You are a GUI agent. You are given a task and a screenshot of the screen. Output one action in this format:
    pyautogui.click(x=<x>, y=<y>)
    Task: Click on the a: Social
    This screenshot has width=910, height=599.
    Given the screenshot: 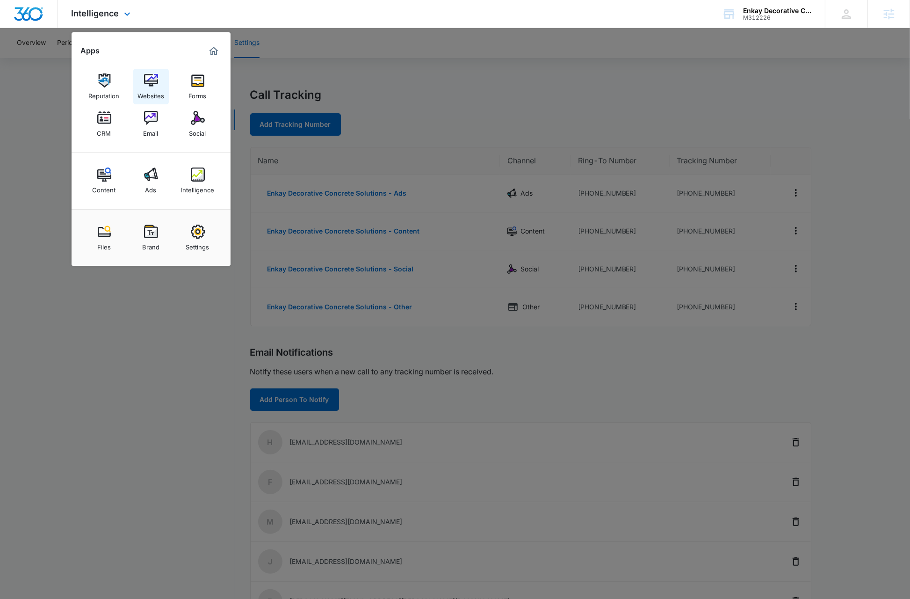 What is the action you would take?
    pyautogui.click(x=198, y=124)
    